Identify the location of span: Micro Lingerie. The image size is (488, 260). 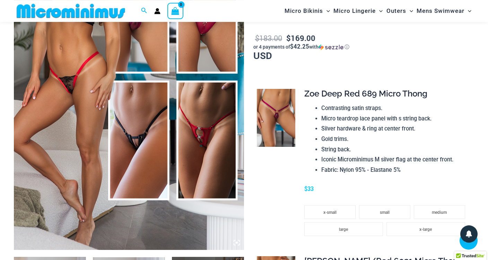
(355, 11).